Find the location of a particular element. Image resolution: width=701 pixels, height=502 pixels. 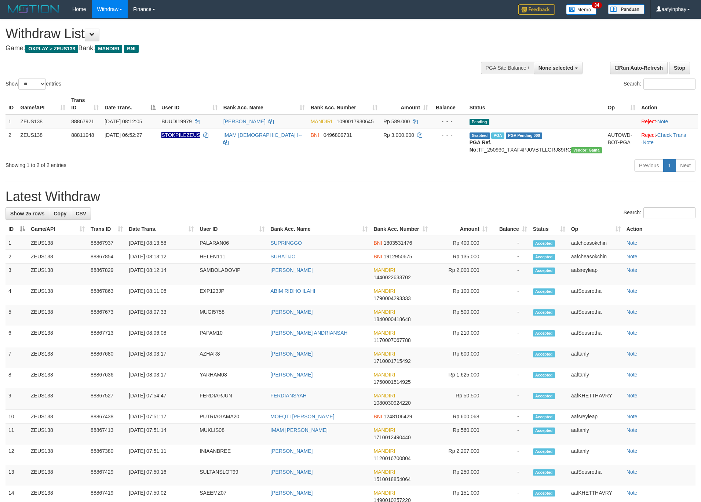

th: ID is located at coordinates (11, 104).